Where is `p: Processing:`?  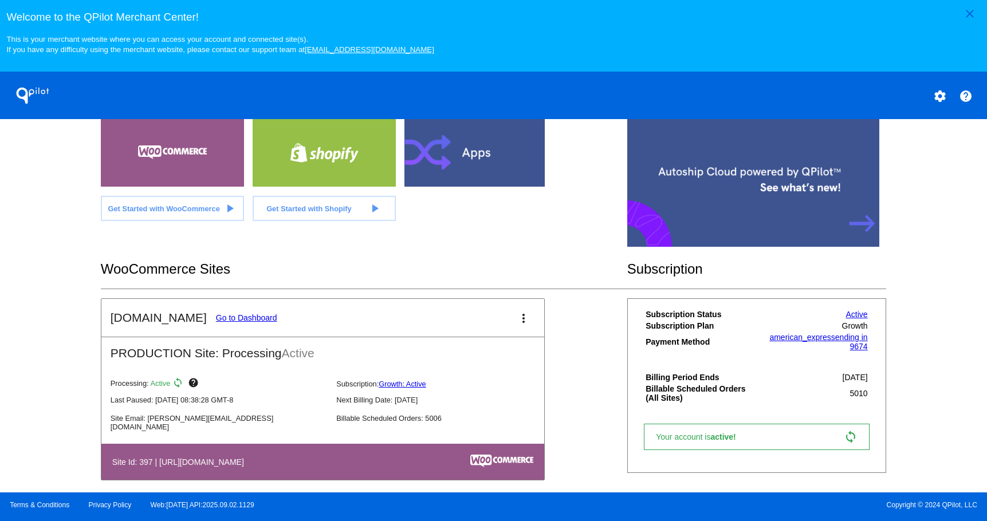
p: Processing: is located at coordinates (219, 384).